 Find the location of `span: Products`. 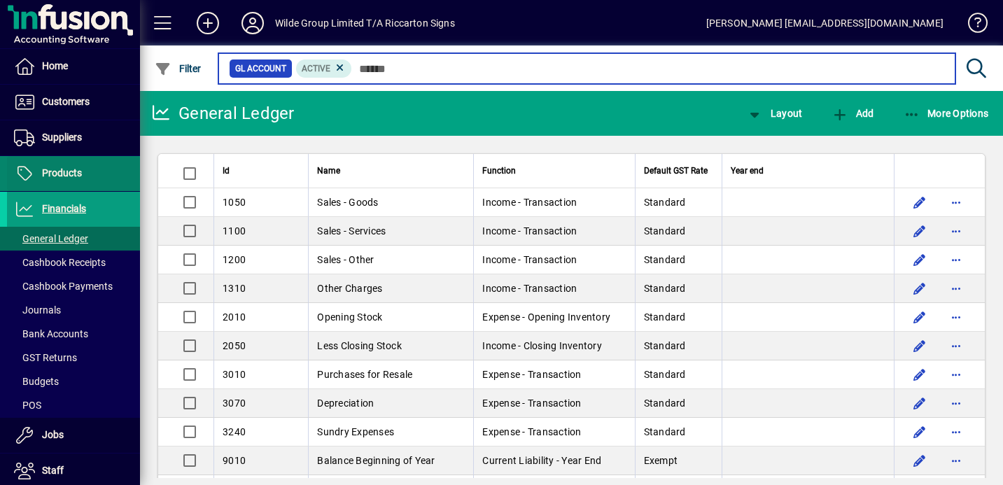

span: Products is located at coordinates (62, 173).